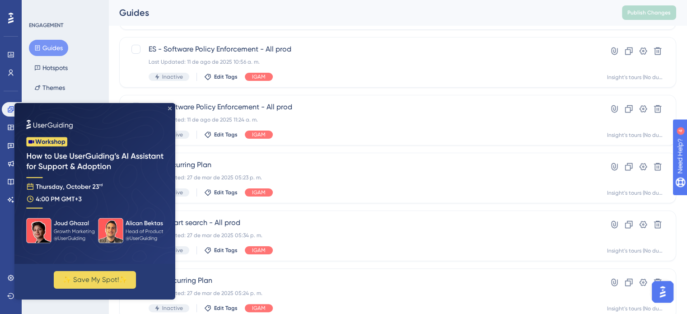 The width and height of the screenshot is (687, 314). What do you see at coordinates (362, 178) in the screenshot?
I see `div: Last Updated: 27 de mar de 2025 05:23 p. m.` at bounding box center [362, 178].